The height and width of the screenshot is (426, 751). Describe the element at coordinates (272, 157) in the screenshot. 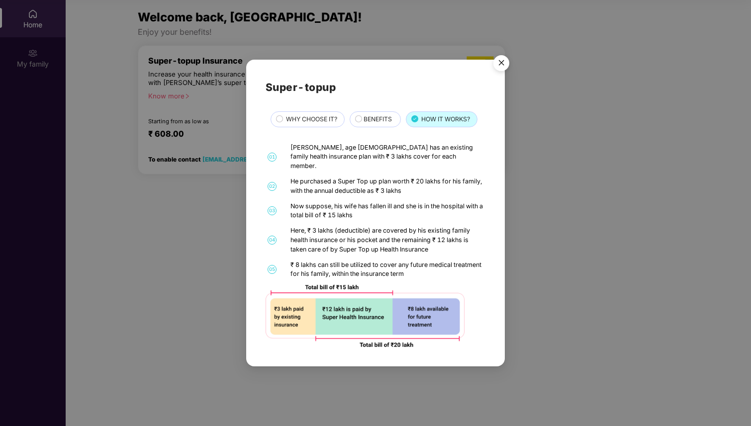

I see `span: 01` at that location.